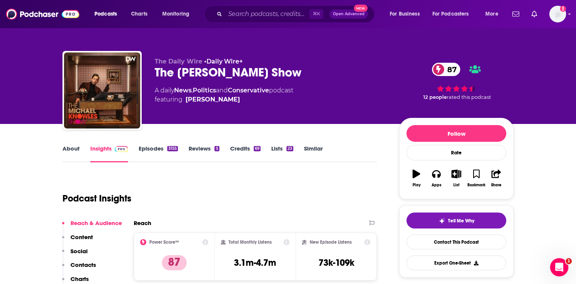 The height and width of the screenshot is (284, 576). What do you see at coordinates (102, 91) in the screenshot?
I see `img: The Michael Knowles Show` at bounding box center [102, 91].